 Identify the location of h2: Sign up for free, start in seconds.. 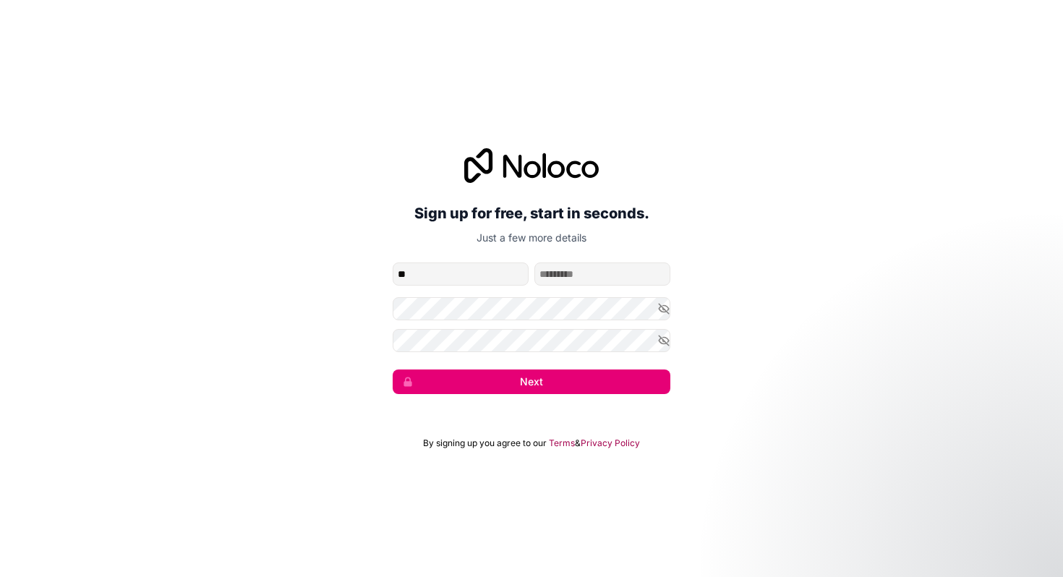
(531, 213).